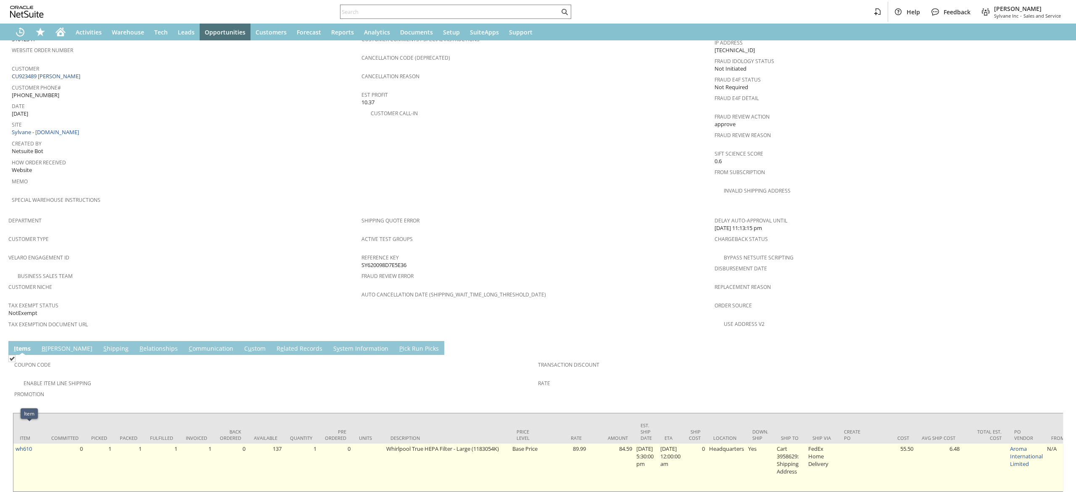 This screenshot has width=1076, height=492. Describe the element at coordinates (33, 305) in the screenshot. I see `a: Tax Exempt Status` at that location.